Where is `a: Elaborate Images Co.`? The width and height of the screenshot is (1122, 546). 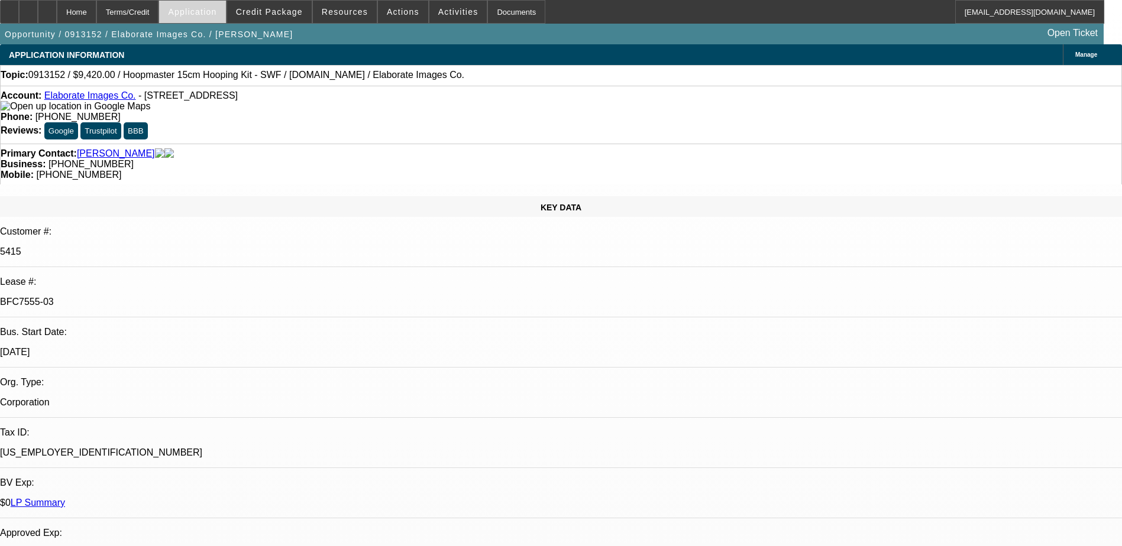 a: Elaborate Images Co. is located at coordinates (90, 95).